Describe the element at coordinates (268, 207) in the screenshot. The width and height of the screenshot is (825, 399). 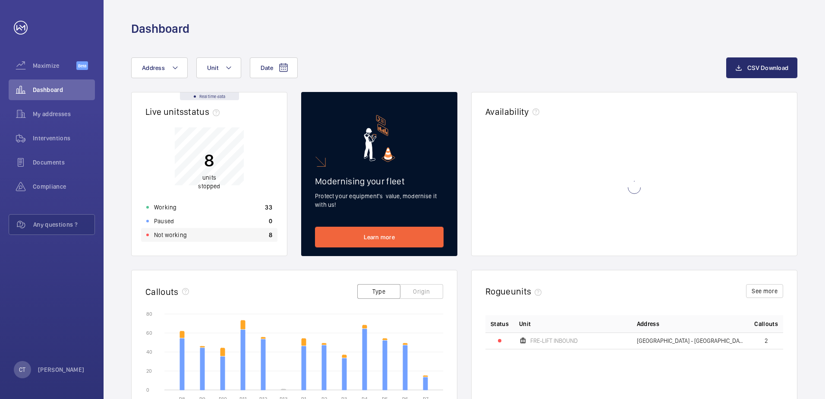
I see `p: 33` at that location.